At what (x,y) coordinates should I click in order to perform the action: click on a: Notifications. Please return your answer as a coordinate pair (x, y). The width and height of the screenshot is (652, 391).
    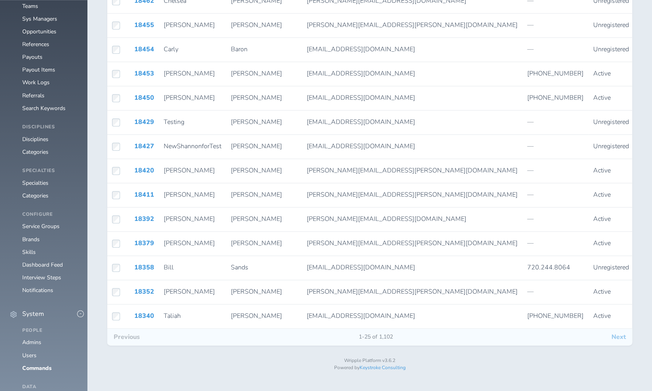
    Looking at the image, I should click on (38, 290).